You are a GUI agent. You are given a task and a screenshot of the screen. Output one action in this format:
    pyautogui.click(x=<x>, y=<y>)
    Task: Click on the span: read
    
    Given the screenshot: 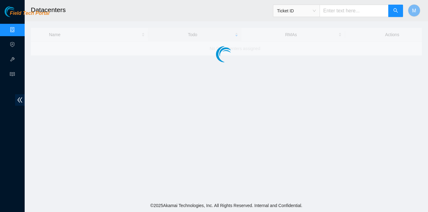 What is the action you would take?
    pyautogui.click(x=12, y=75)
    